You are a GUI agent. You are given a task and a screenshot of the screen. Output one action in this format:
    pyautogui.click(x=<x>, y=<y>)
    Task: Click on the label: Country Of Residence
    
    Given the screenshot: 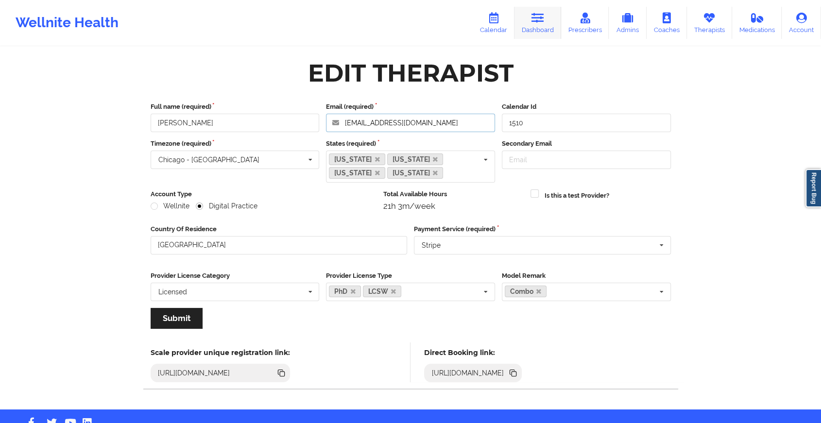 What is the action you would take?
    pyautogui.click(x=279, y=229)
    